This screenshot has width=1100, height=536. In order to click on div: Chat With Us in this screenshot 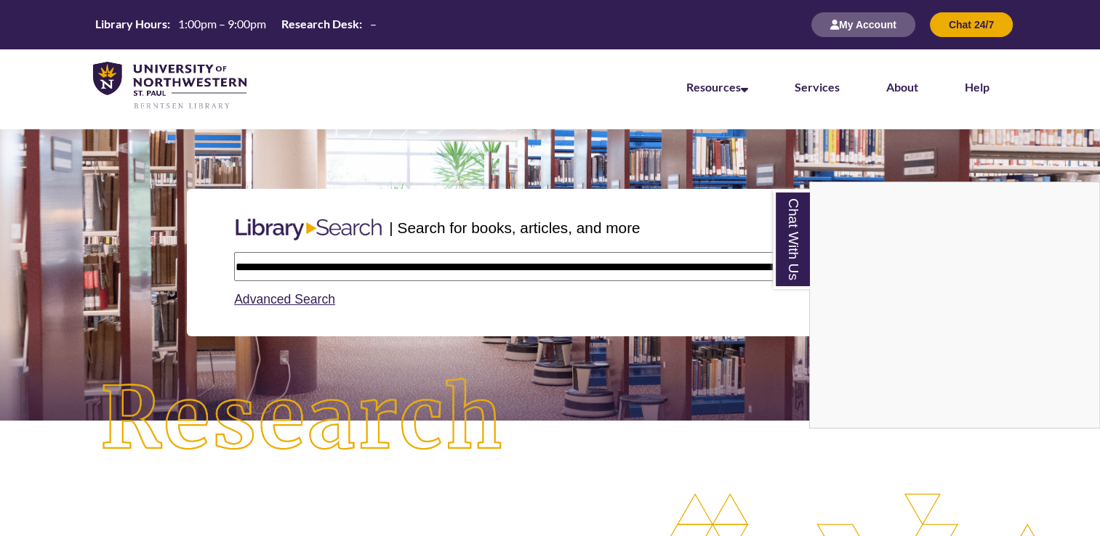, I will do `click(954, 305)`.